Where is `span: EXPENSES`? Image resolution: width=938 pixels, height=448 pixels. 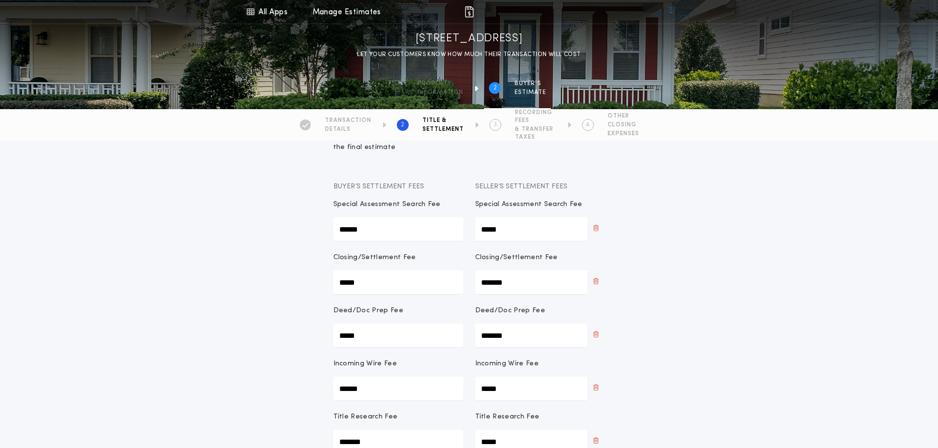
span: EXPENSES is located at coordinates (623, 134).